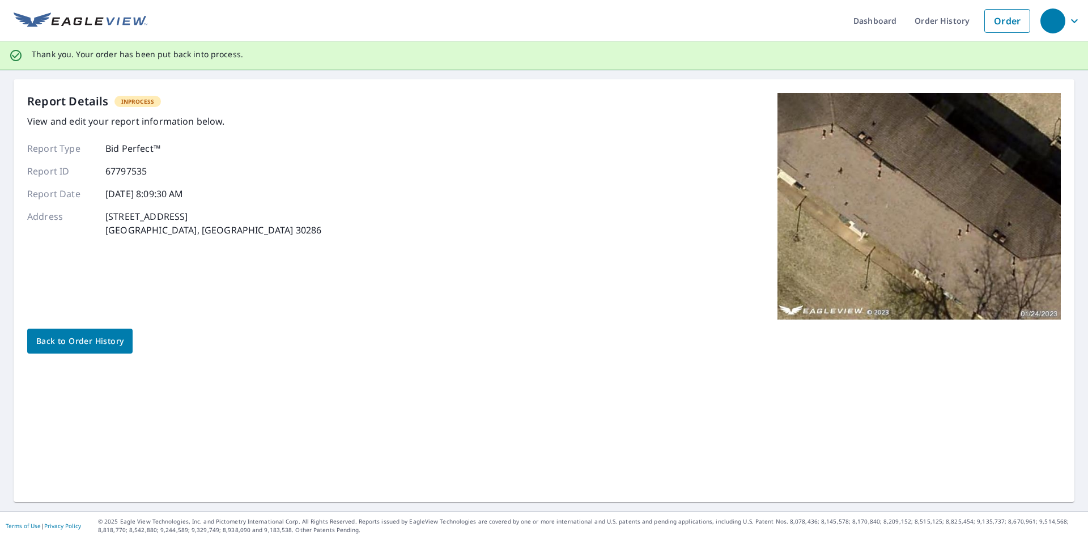 The height and width of the screenshot is (540, 1088). I want to click on p: Report Type, so click(61, 148).